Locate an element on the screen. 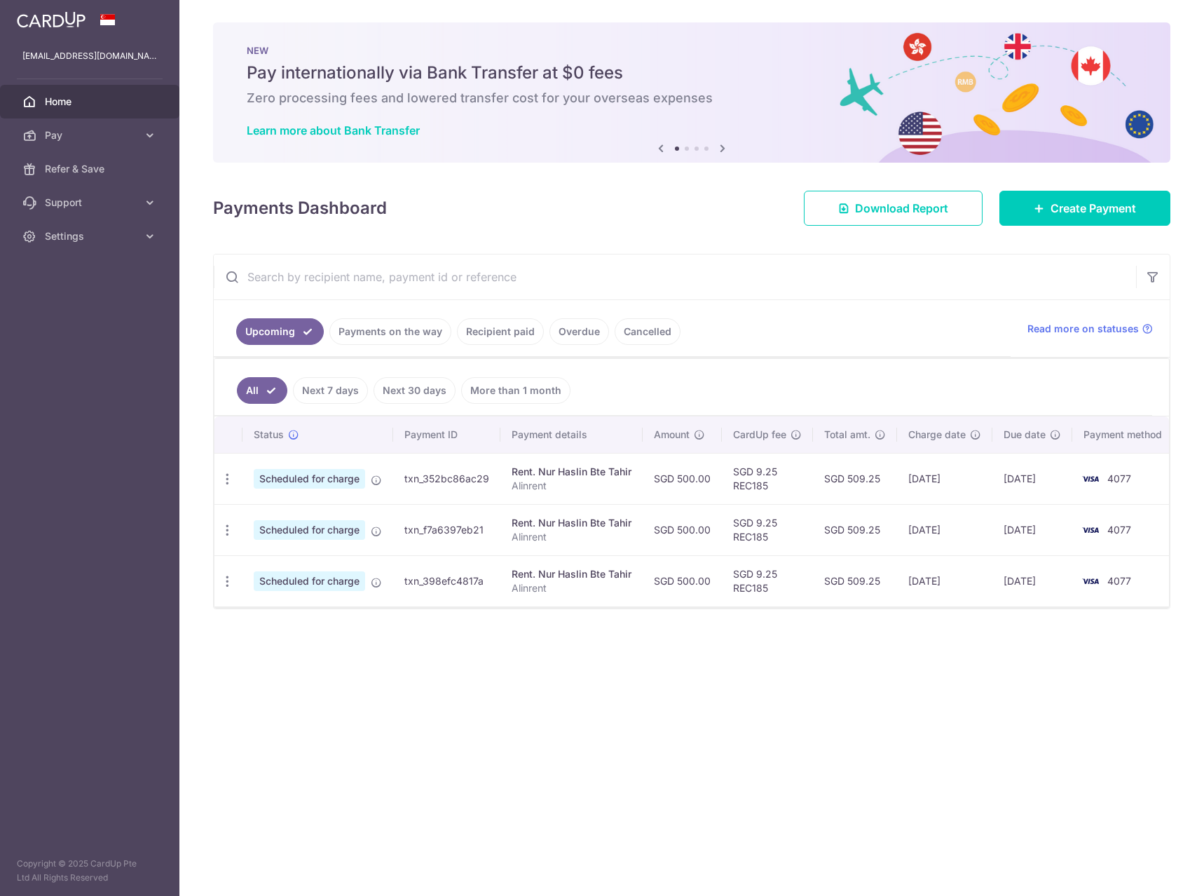 The width and height of the screenshot is (1204, 896). p: NEW is located at coordinates (692, 50).